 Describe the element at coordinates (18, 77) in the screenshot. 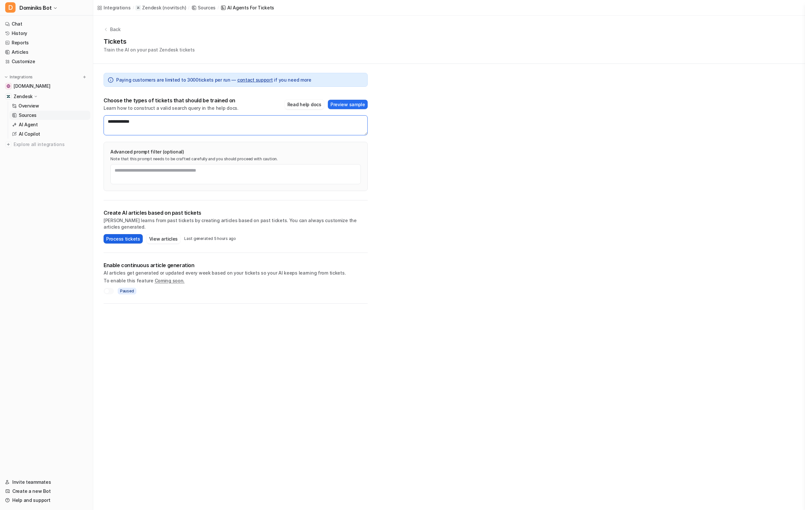

I see `button: Integrations` at that location.